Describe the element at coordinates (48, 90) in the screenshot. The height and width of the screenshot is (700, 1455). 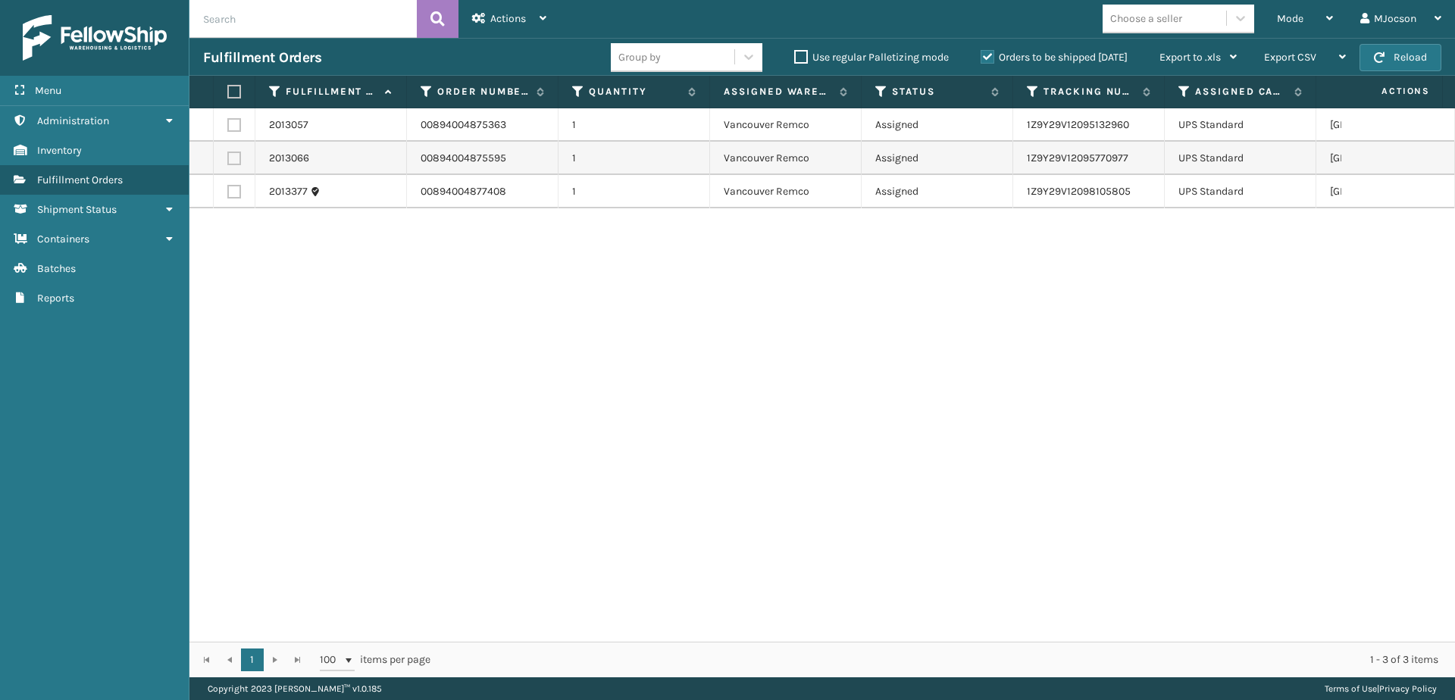
I see `span: Menu` at that location.